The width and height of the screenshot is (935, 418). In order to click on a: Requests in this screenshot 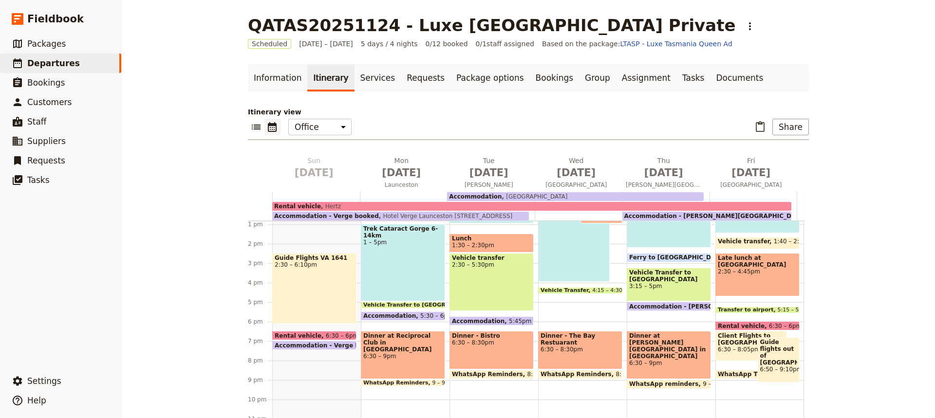, I will do `click(425, 78)`.